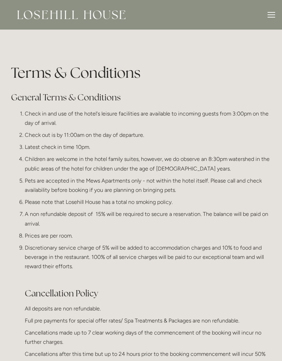 This screenshot has height=361, width=282. I want to click on p: All deposits are non refundable., so click(148, 308).